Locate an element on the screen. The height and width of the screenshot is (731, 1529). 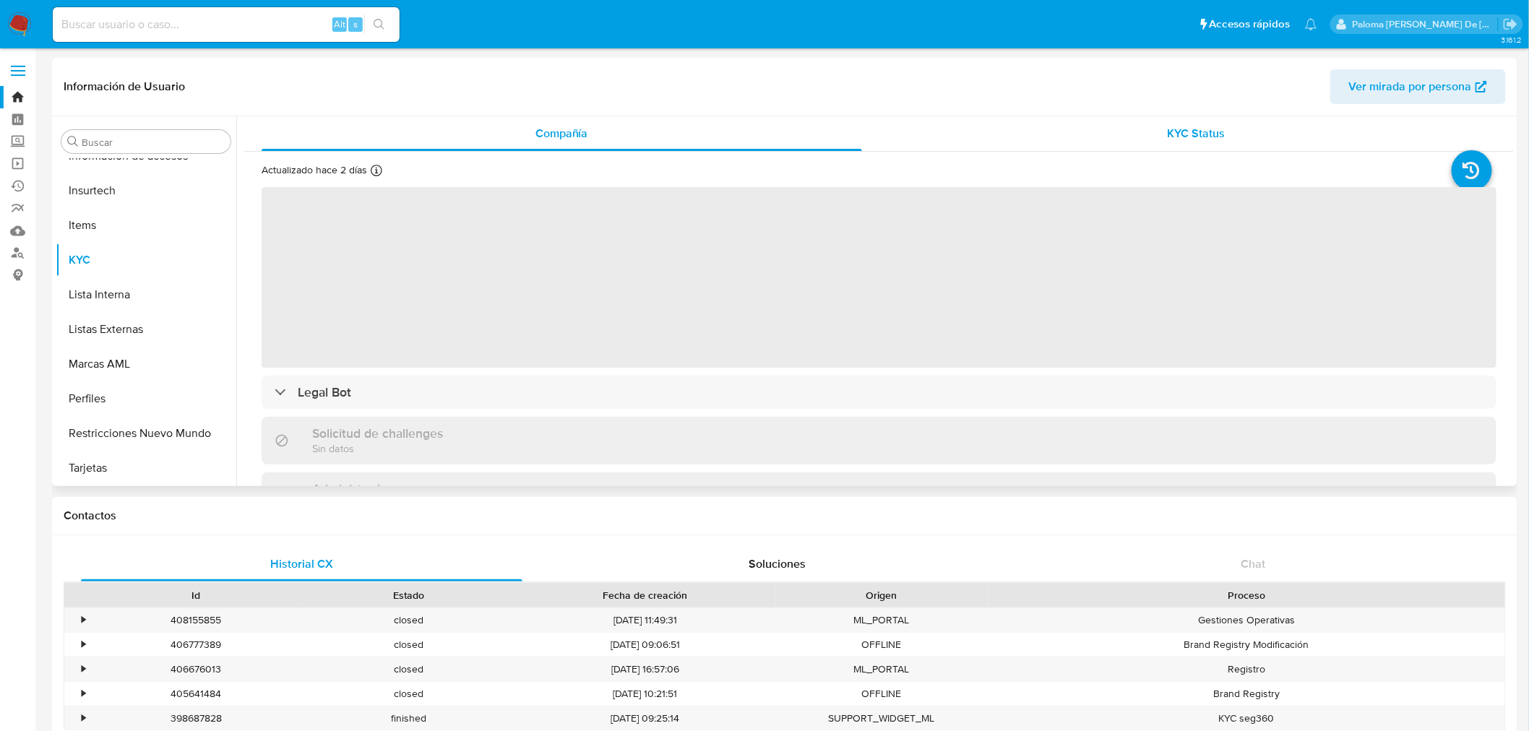
a: Salir is located at coordinates (1511, 24).